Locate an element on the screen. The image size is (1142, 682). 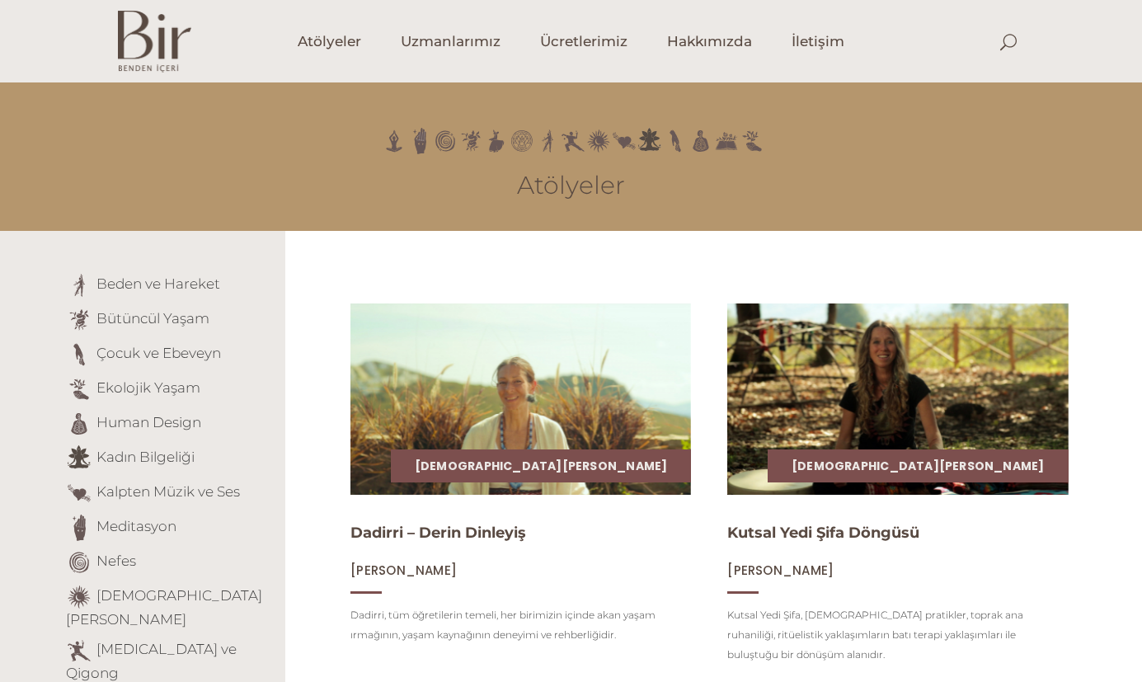
a: Ekolojik Yaşam is located at coordinates (148, 388).